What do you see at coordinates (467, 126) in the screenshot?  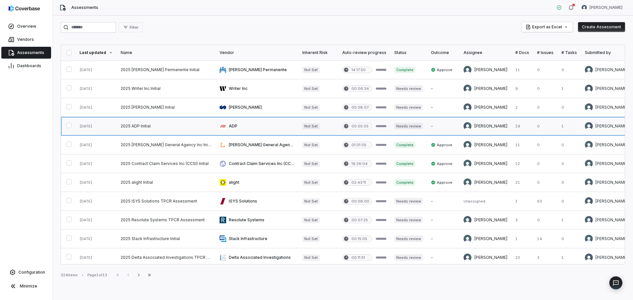 I see `img: Sean Wozniak avatar` at bounding box center [467, 126].